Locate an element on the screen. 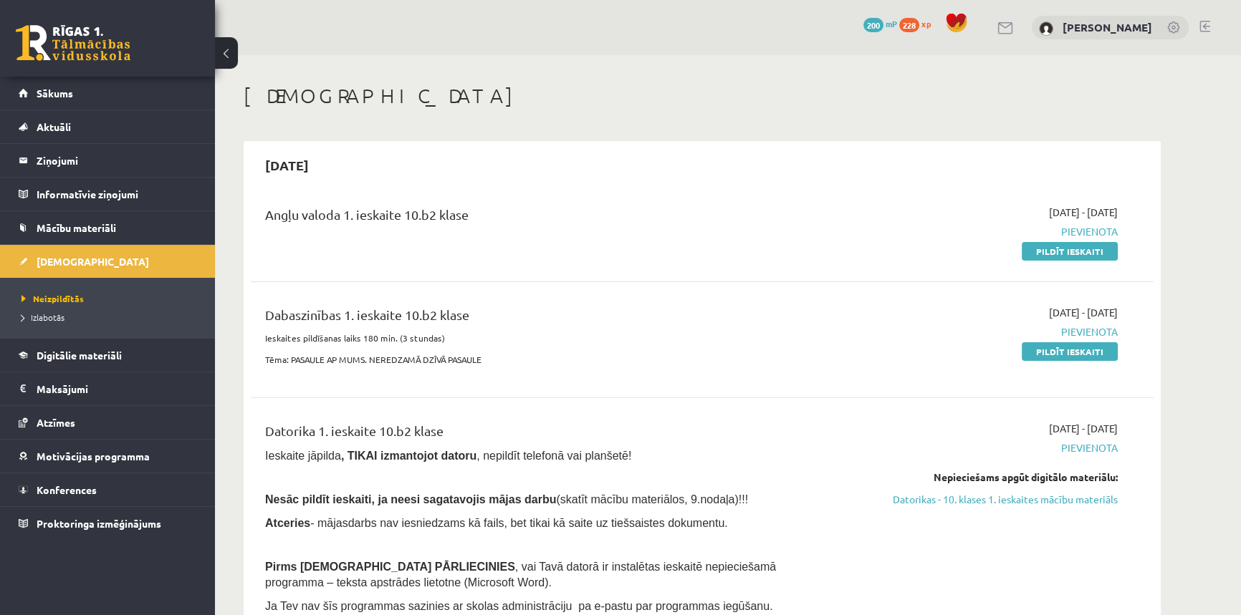 This screenshot has height=615, width=1241. legend: Maksājumi is located at coordinates (117, 389).